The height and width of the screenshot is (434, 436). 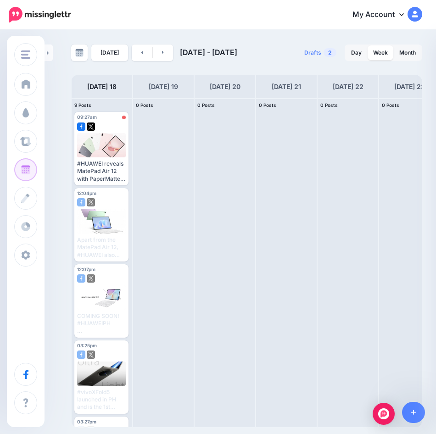 What do you see at coordinates (382, 15) in the screenshot?
I see `a: My Account` at bounding box center [382, 15].